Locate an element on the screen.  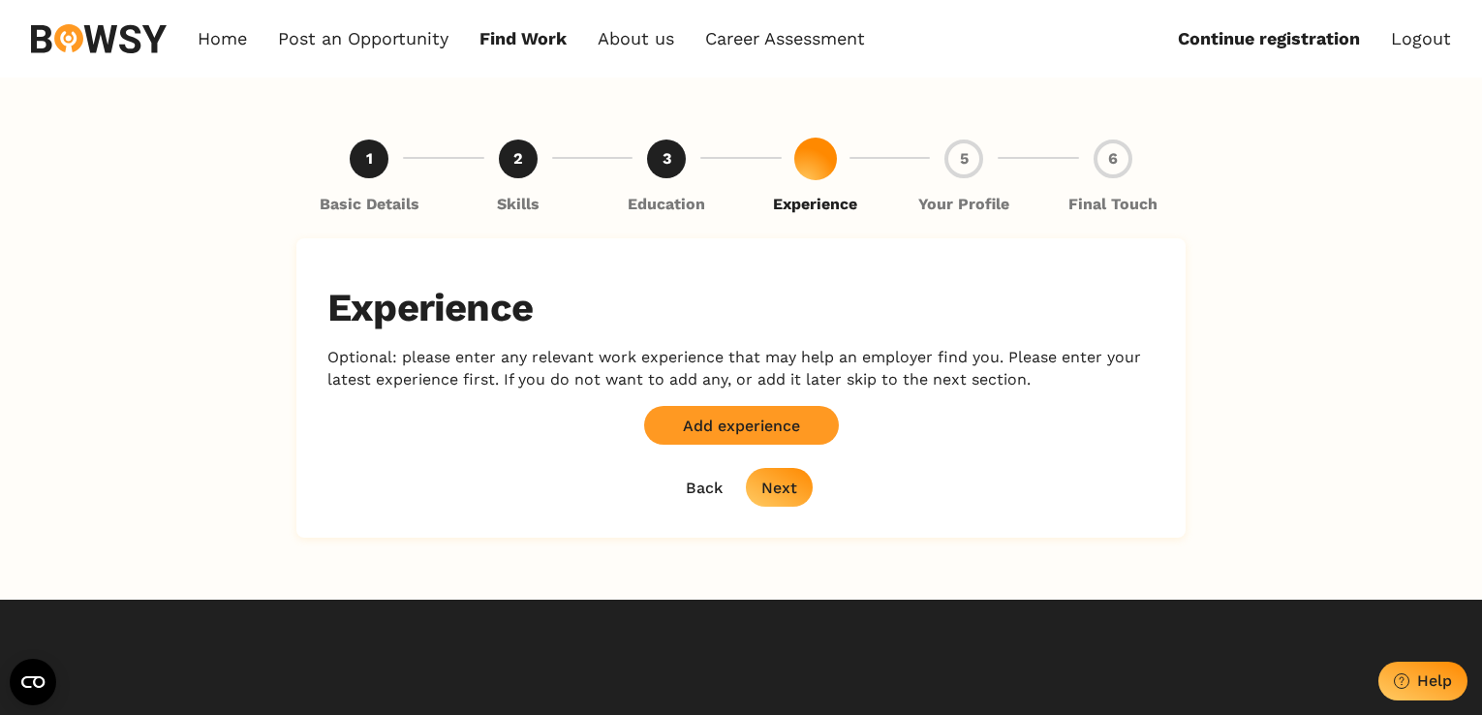
button: Add experience is located at coordinates (741, 425).